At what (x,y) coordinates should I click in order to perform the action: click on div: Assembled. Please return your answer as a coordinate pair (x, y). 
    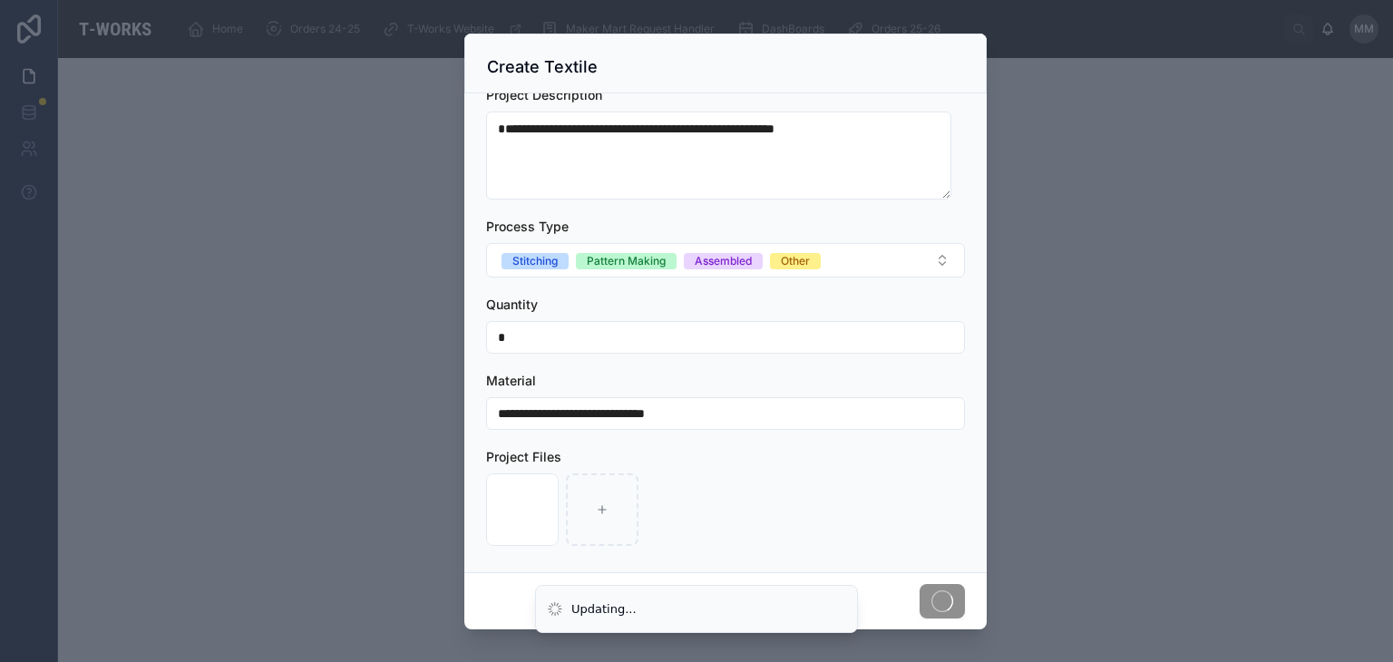
    Looking at the image, I should click on (723, 261).